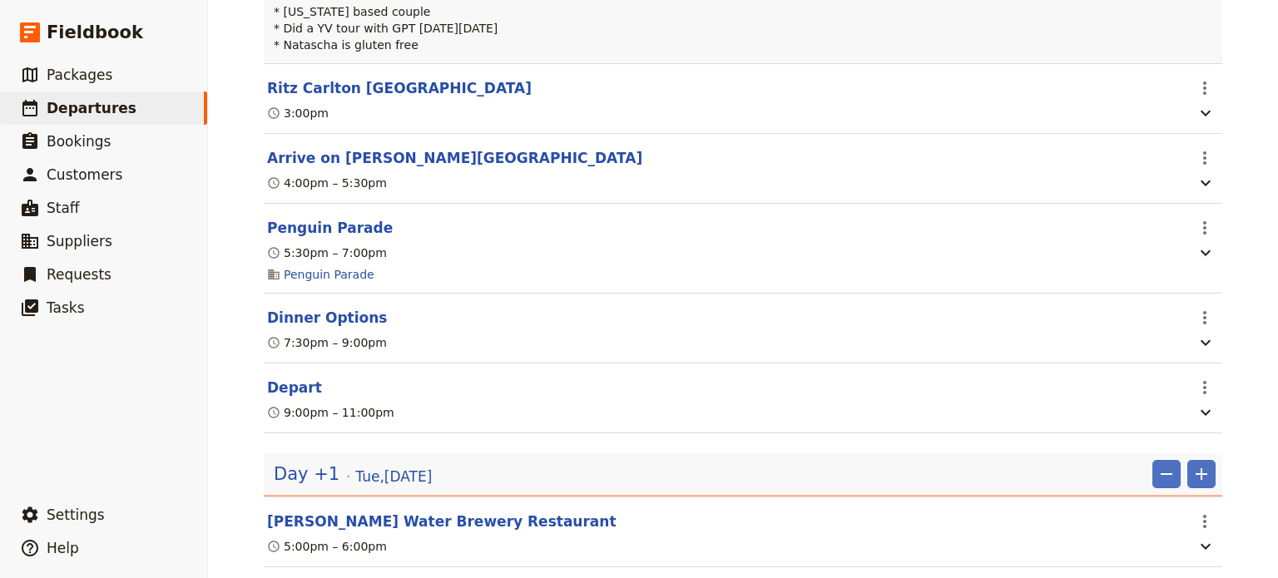 The image size is (1278, 578). What do you see at coordinates (79, 275) in the screenshot?
I see `span: Requests` at bounding box center [79, 275].